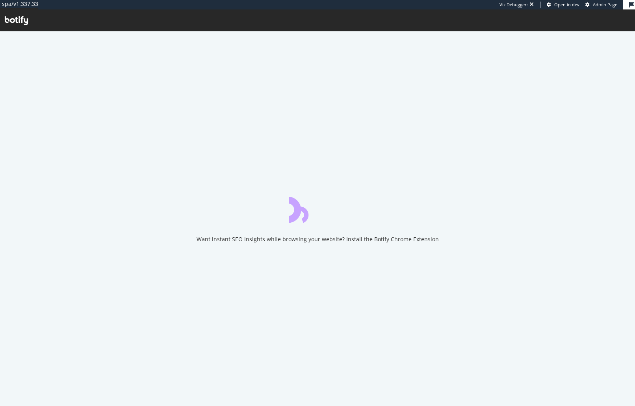  What do you see at coordinates (563, 5) in the screenshot?
I see `a: Open in dev` at bounding box center [563, 5].